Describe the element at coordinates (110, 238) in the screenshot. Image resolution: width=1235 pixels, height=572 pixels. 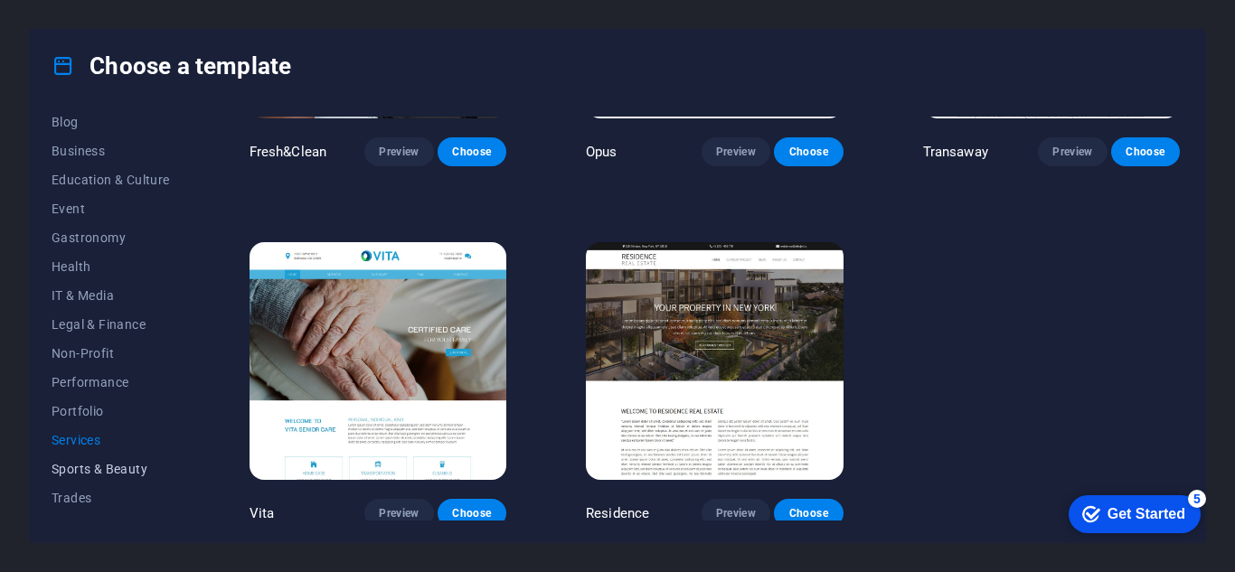
I see `span: Gastronomy` at that location.